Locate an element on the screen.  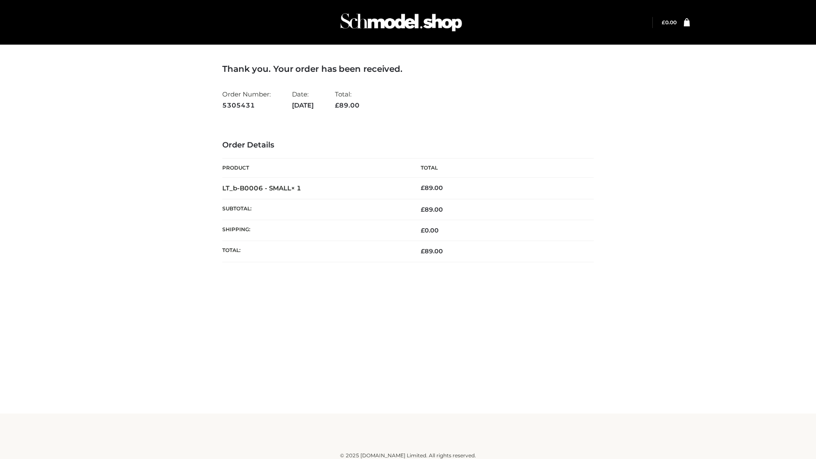
strong: × 1 is located at coordinates (296, 188).